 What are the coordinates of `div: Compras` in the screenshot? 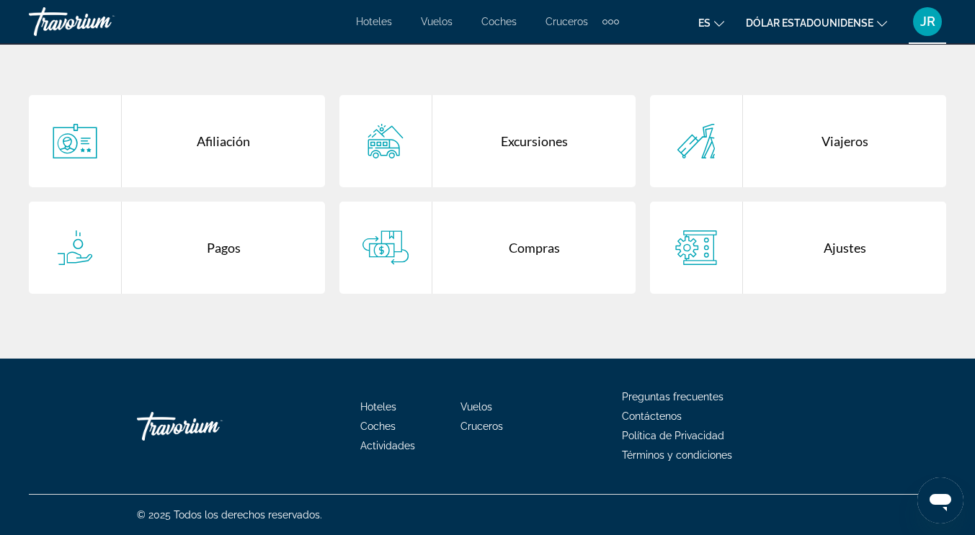 It's located at (534, 248).